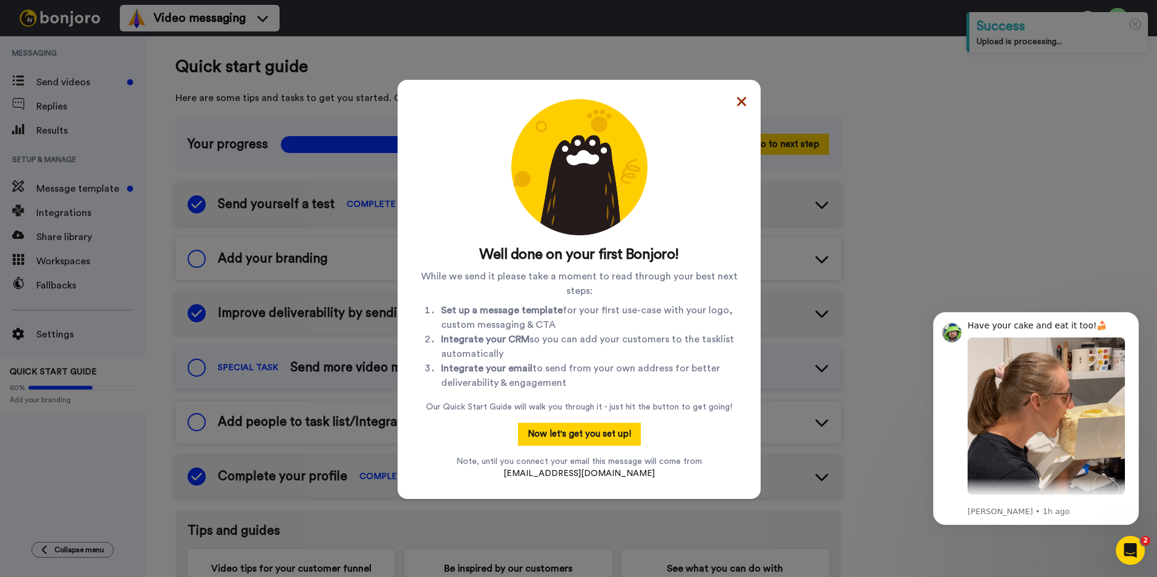 The image size is (1157, 577). What do you see at coordinates (579, 255) in the screenshot?
I see `h2: Well done on your first Bonjoro!` at bounding box center [579, 255].